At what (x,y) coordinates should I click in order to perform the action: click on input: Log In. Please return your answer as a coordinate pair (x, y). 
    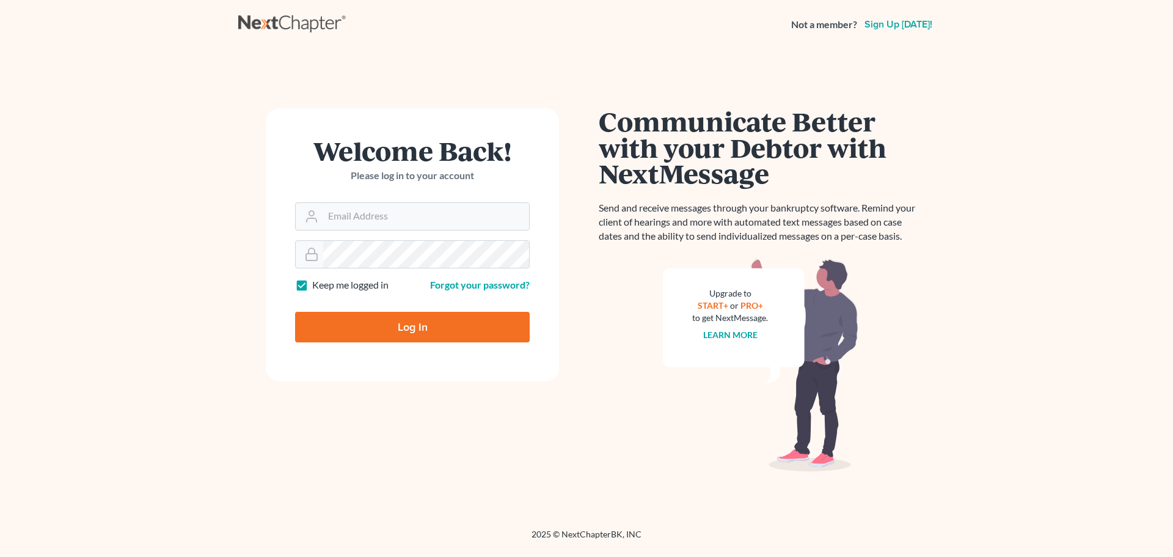
    Looking at the image, I should click on (412, 327).